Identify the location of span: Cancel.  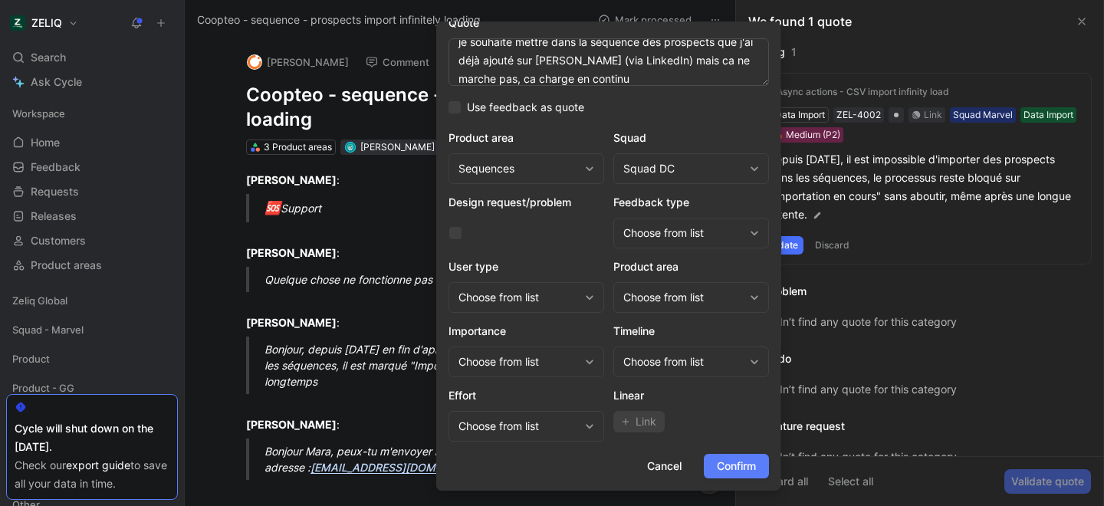
(664, 466).